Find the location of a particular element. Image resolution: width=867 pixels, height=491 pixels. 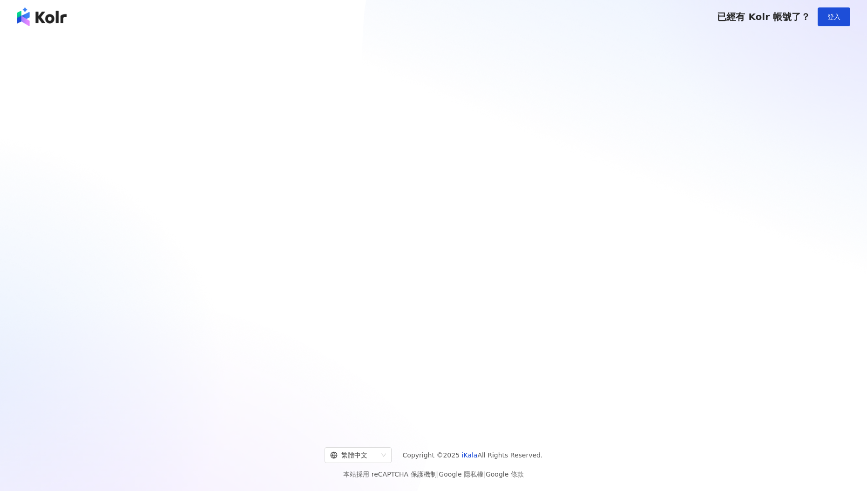

a: iKala is located at coordinates (470, 455).